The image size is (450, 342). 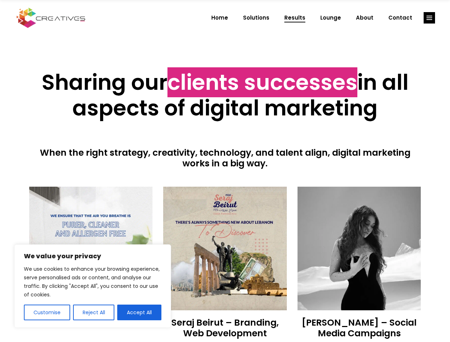 I want to click on a: Results, so click(x=295, y=18).